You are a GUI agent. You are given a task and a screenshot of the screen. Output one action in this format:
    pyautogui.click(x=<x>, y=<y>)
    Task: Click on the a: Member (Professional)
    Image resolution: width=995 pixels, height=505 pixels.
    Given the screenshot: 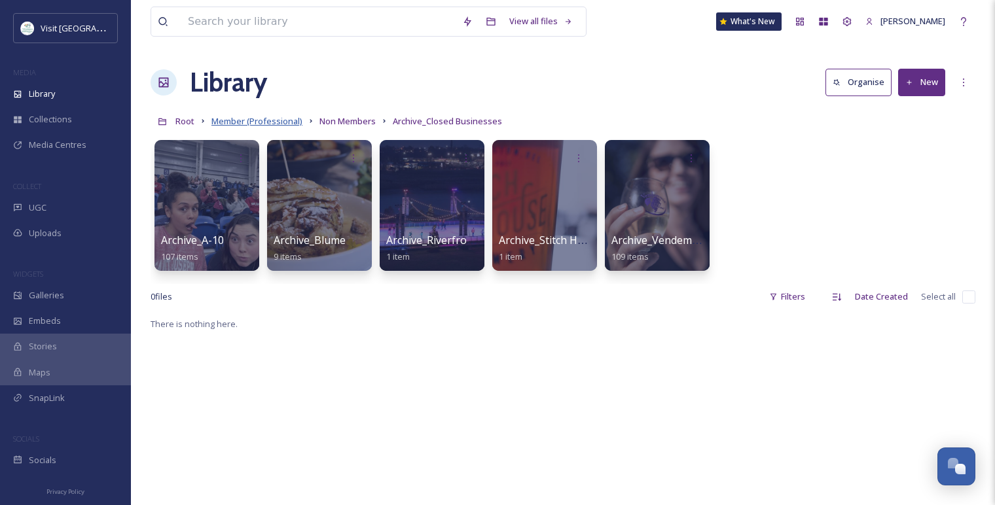 What is the action you would take?
    pyautogui.click(x=257, y=121)
    